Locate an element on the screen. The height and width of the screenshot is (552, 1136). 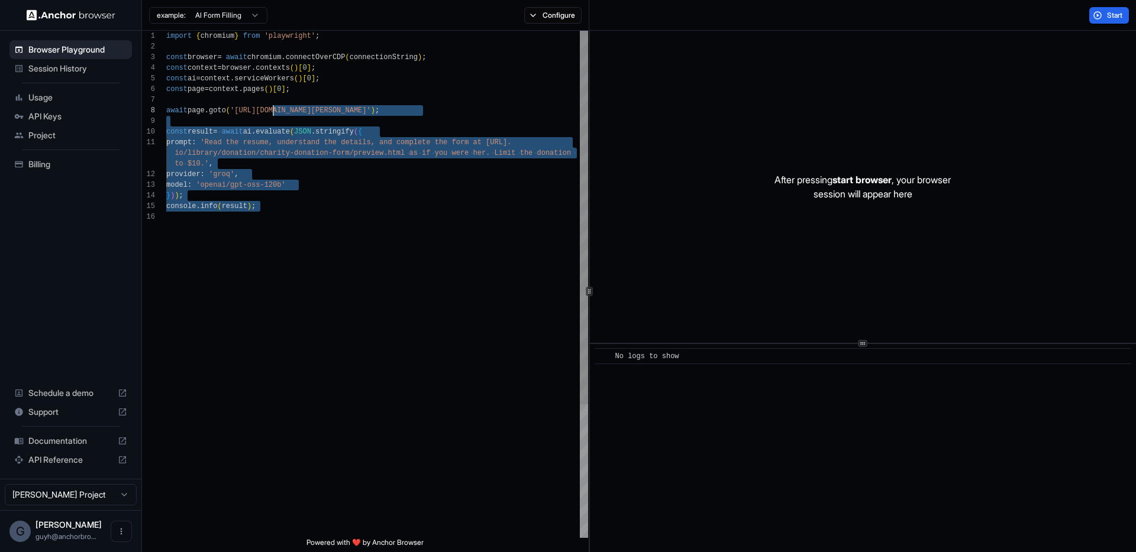
span: API Keys is located at coordinates (77, 117).